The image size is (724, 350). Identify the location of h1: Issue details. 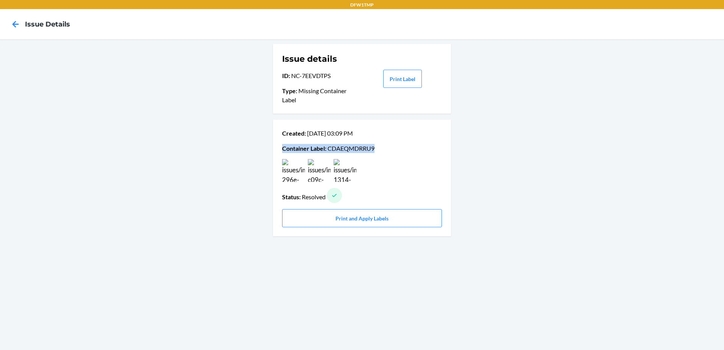
(321, 59).